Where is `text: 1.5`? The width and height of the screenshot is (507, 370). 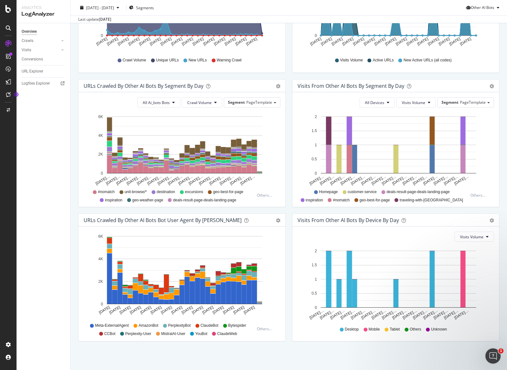 text: 1.5 is located at coordinates (314, 265).